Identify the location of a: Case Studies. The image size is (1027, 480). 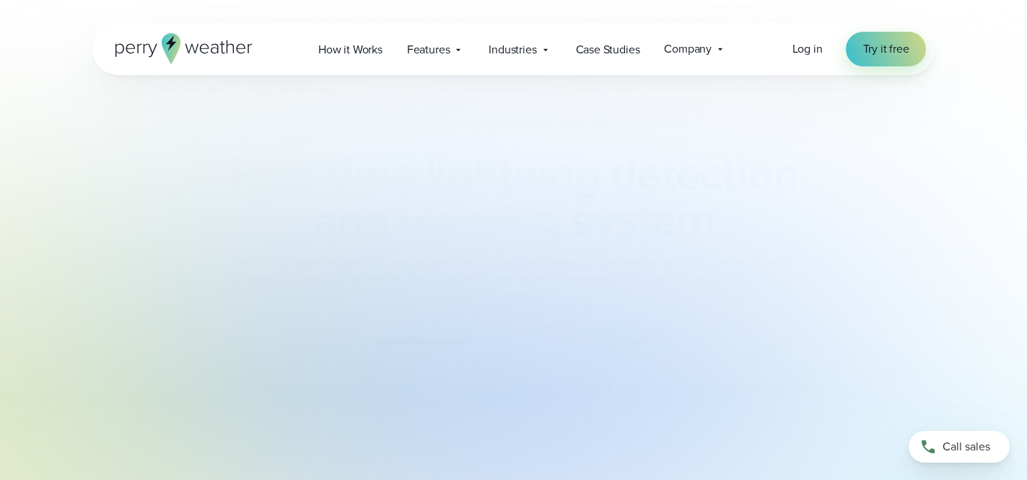
(608, 49).